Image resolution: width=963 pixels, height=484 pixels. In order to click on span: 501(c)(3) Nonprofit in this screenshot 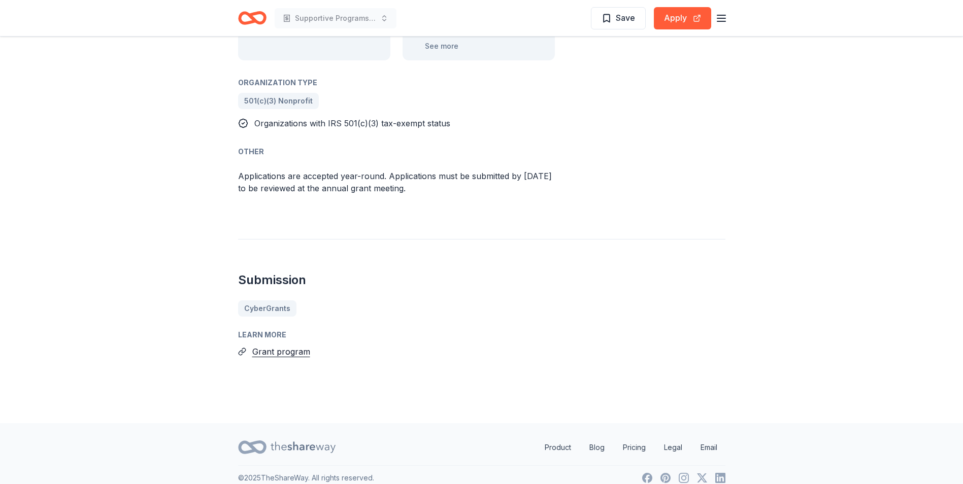, I will do `click(278, 101)`.